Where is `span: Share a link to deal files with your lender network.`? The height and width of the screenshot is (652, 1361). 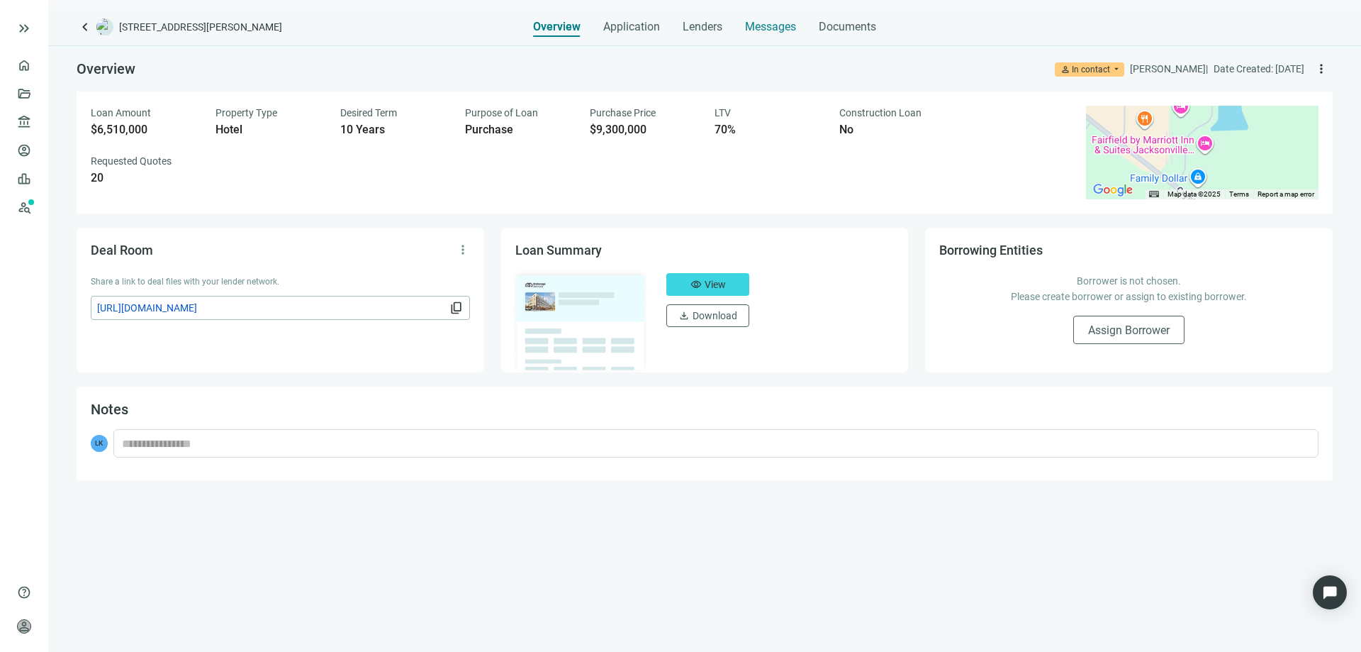 span: Share a link to deal files with your lender network. is located at coordinates (185, 281).